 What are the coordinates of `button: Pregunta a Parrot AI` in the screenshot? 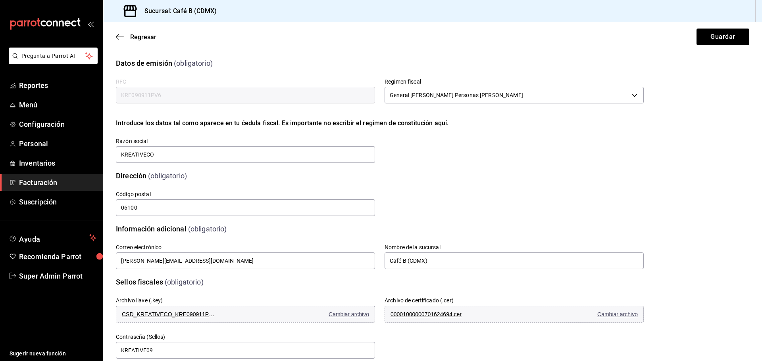 It's located at (53, 56).